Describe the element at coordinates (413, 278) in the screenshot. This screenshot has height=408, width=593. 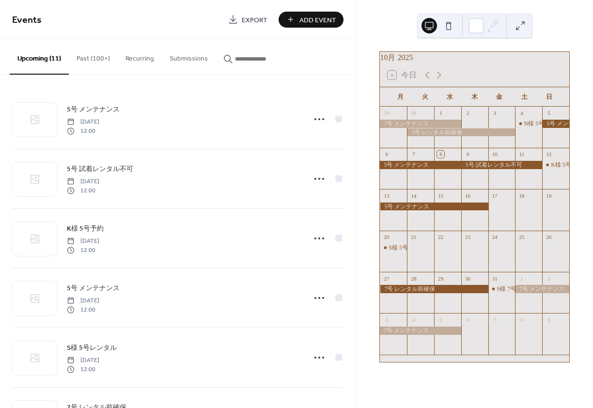
I see `div: 28` at that location.